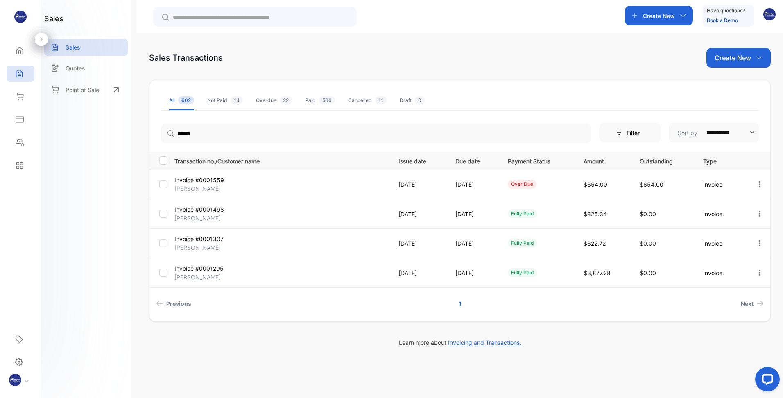 The width and height of the screenshot is (783, 398). I want to click on a: Next page, so click(753, 304).